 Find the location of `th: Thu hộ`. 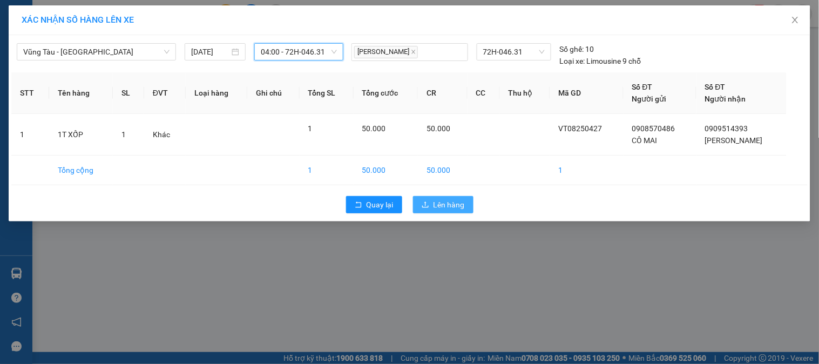

th: Thu hộ is located at coordinates (525, 93).